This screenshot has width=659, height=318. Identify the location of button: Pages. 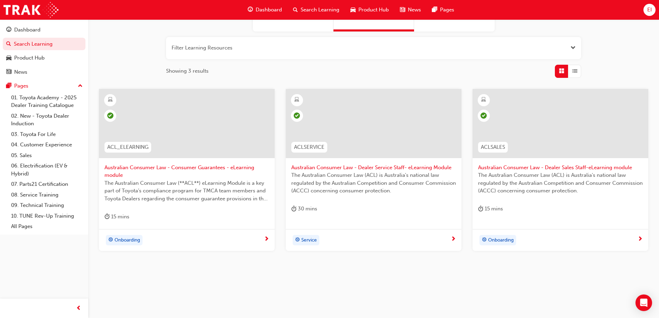
(44, 86).